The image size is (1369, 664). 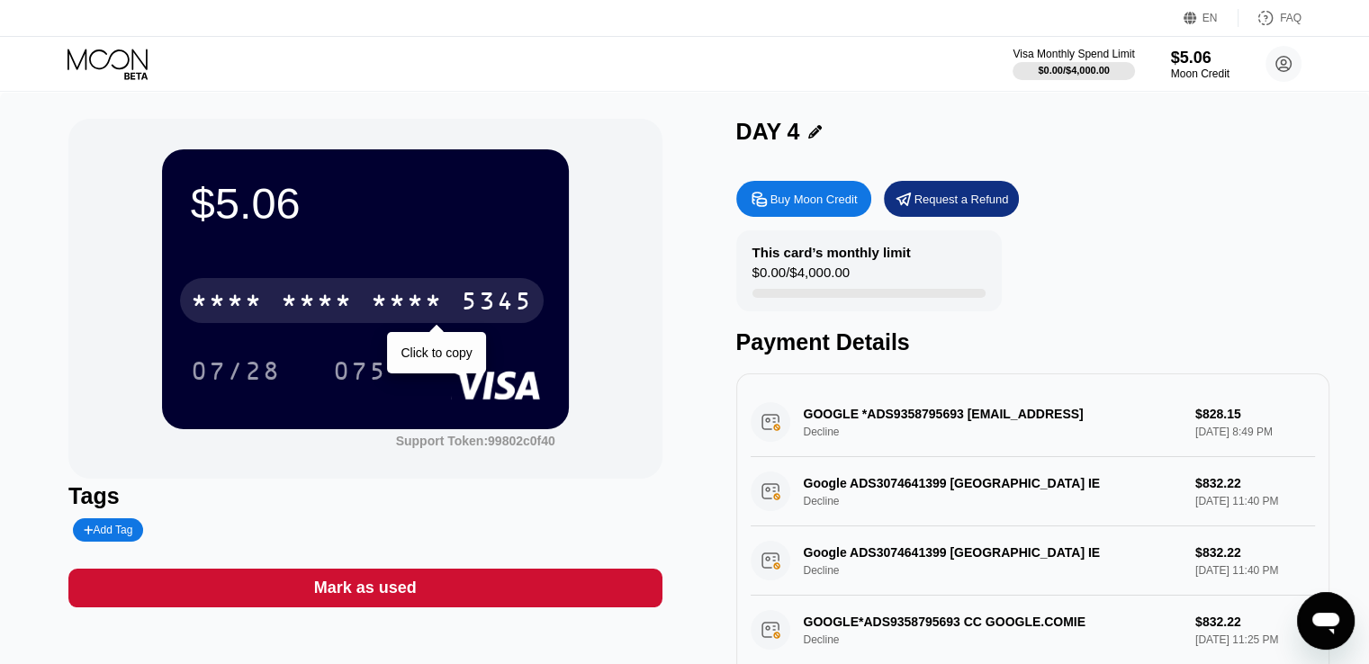 I want to click on div: $5.06Moon Credit, so click(x=1200, y=64).